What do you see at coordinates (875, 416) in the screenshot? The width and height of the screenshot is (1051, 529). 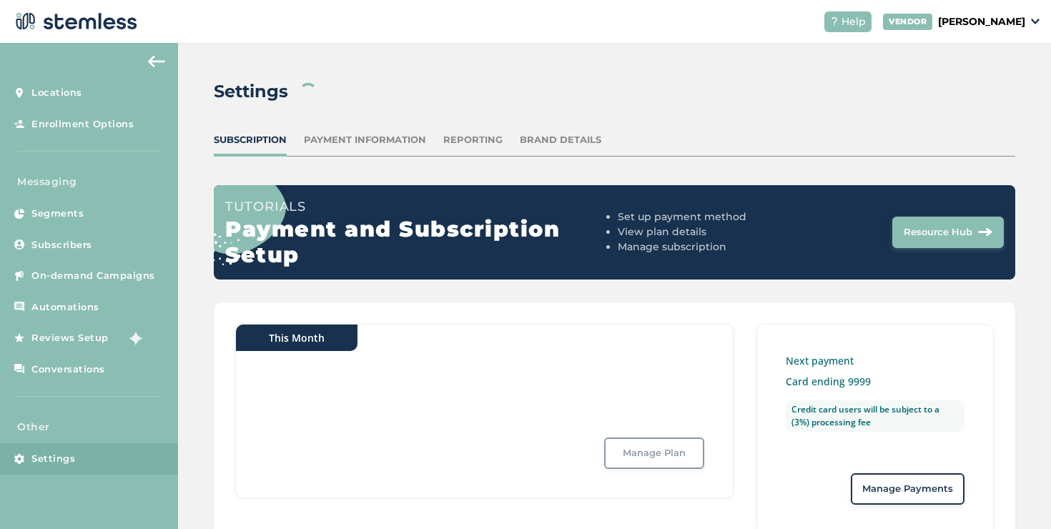 I see `label: Credit card users will be subject to a (3%) processing fee` at bounding box center [875, 416].